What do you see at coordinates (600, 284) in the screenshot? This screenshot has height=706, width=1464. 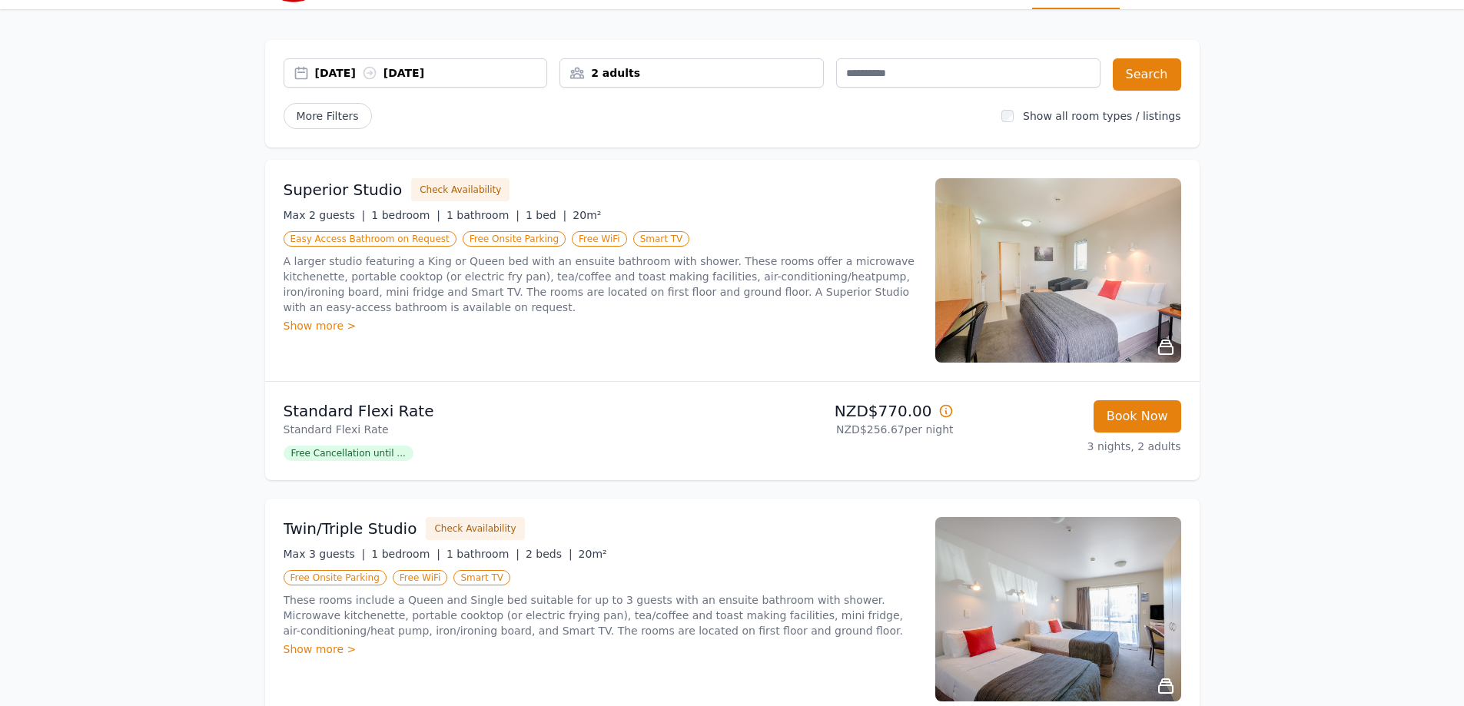 I see `p: A larger studio featuring a King or Queen bed with an ensuite bathroom with shower. These rooms o...` at bounding box center [600, 284].